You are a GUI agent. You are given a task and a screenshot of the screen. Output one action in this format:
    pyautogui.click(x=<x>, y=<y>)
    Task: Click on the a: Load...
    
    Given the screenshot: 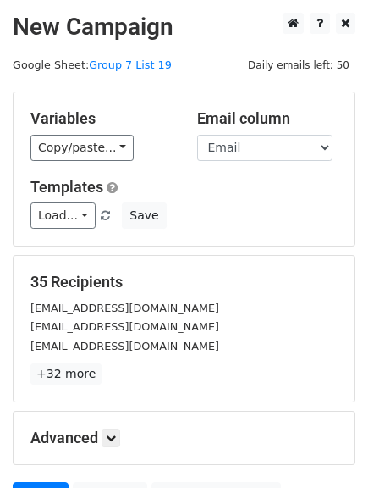 What is the action you would take?
    pyautogui.click(x=63, y=215)
    